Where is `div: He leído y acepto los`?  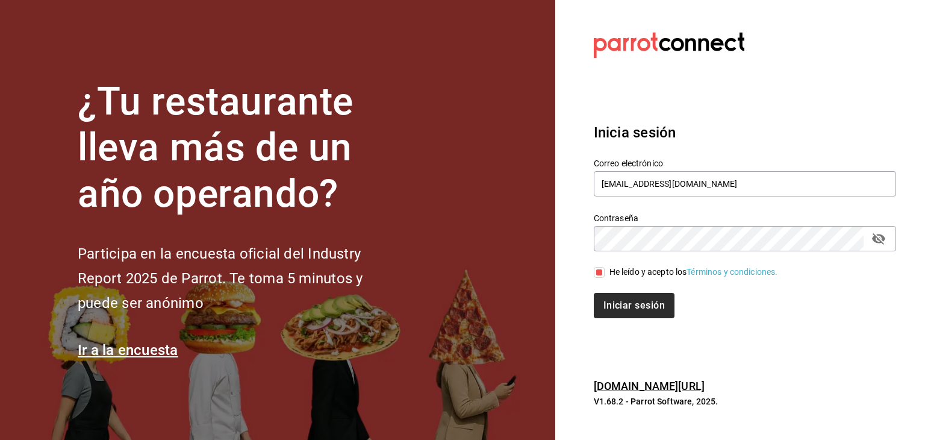 div: He leído y acepto los is located at coordinates (694, 272).